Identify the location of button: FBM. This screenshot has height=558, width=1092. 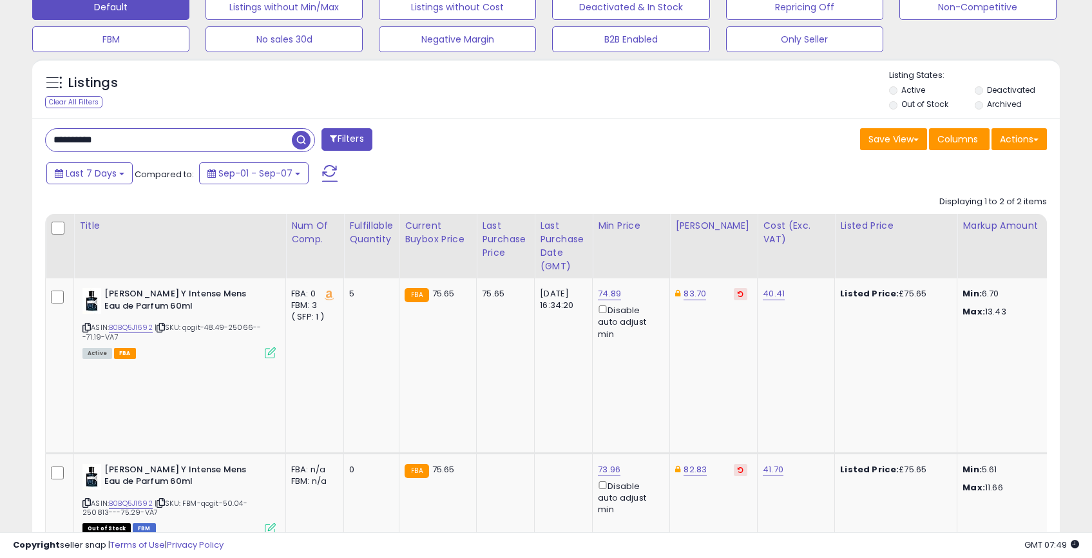
(111, 39).